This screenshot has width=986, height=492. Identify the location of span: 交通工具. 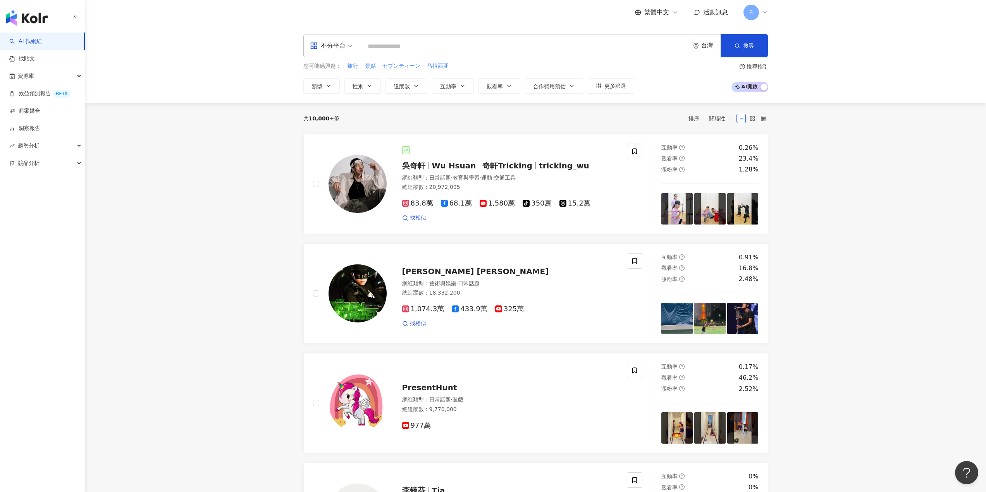
(505, 178).